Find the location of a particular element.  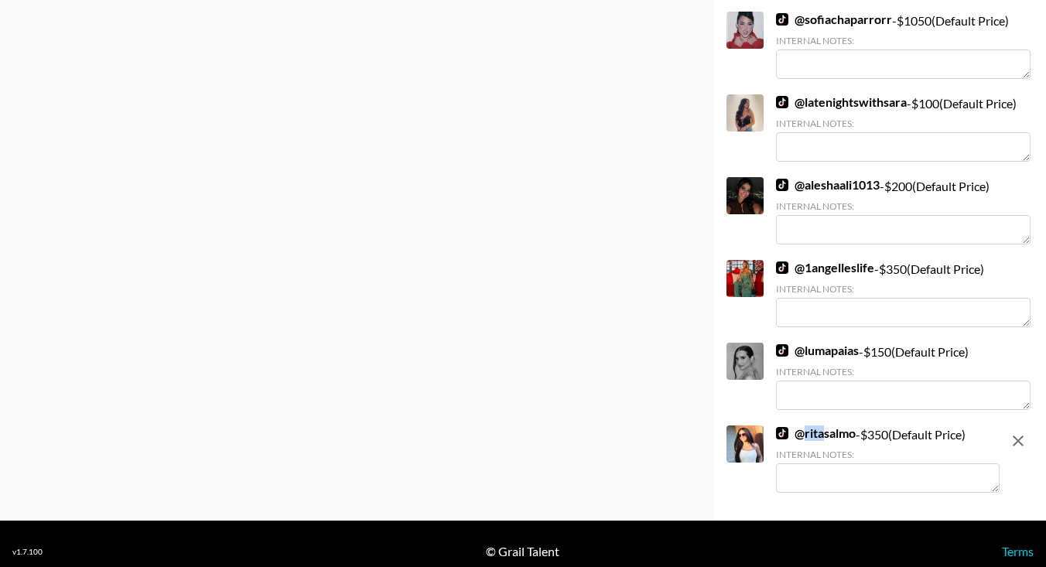

button: remove is located at coordinates (1018, 441).